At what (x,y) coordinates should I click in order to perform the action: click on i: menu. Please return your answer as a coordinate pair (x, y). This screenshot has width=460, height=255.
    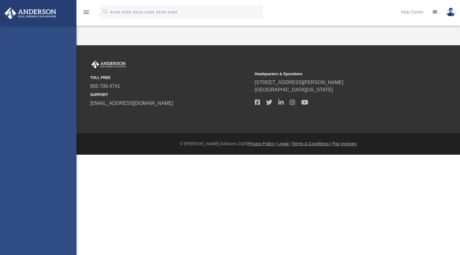
    Looking at the image, I should click on (86, 12).